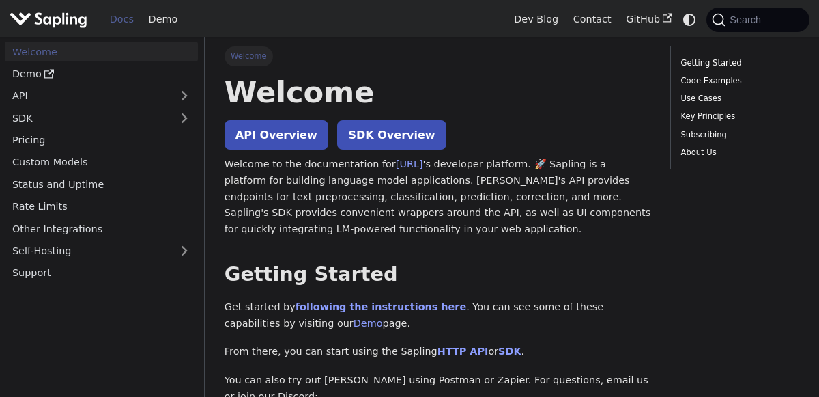  What do you see at coordinates (738, 81) in the screenshot?
I see `a: Code Examples` at bounding box center [738, 81].